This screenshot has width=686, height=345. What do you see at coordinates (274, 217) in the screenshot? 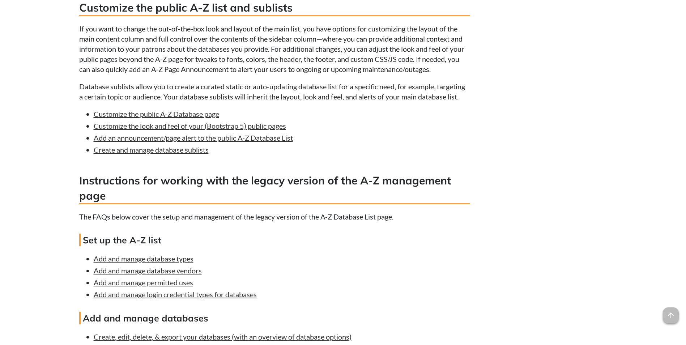
I see `p: The FAQs below cover the setup and management of the legacy version of the A-Z Database List page.` at bounding box center [274, 217].